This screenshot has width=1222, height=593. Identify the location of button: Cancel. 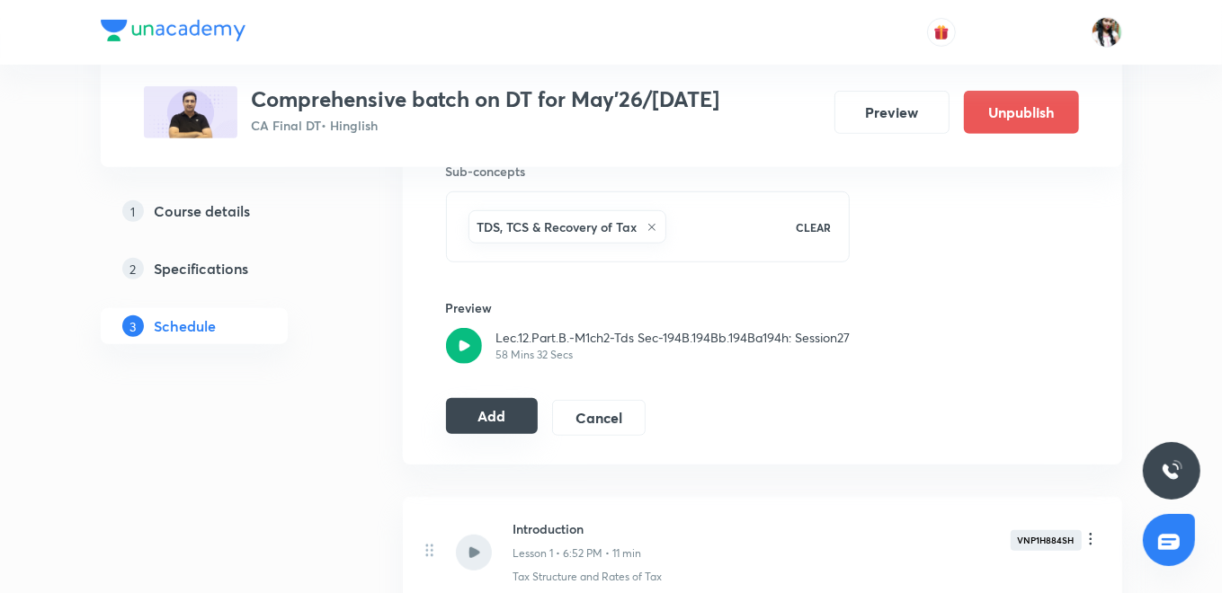
(598, 418).